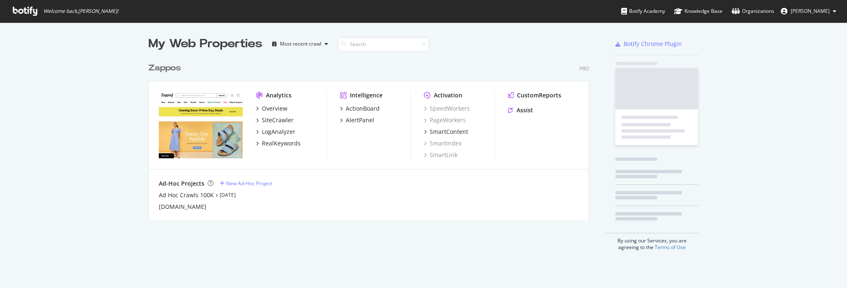  Describe the element at coordinates (205, 44) in the screenshot. I see `div: My Web Properties` at that location.